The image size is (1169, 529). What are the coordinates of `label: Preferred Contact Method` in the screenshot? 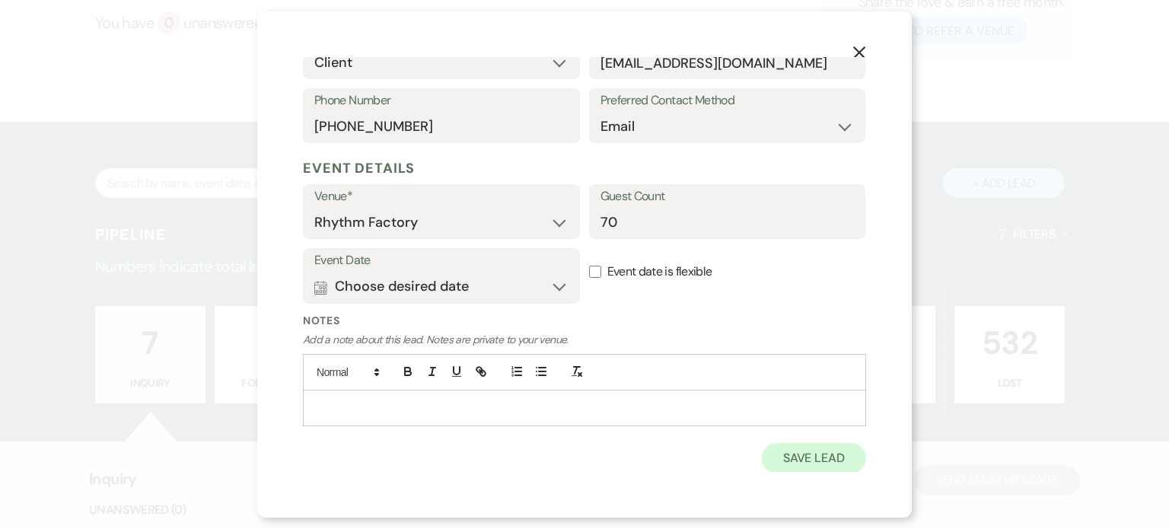 It's located at (728, 100).